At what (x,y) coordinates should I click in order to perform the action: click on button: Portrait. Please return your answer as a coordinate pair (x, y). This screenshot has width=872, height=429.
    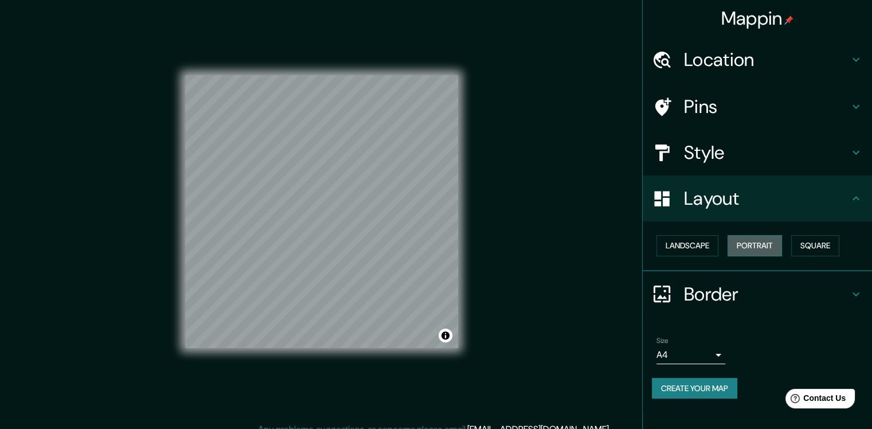
    Looking at the image, I should click on (754, 245).